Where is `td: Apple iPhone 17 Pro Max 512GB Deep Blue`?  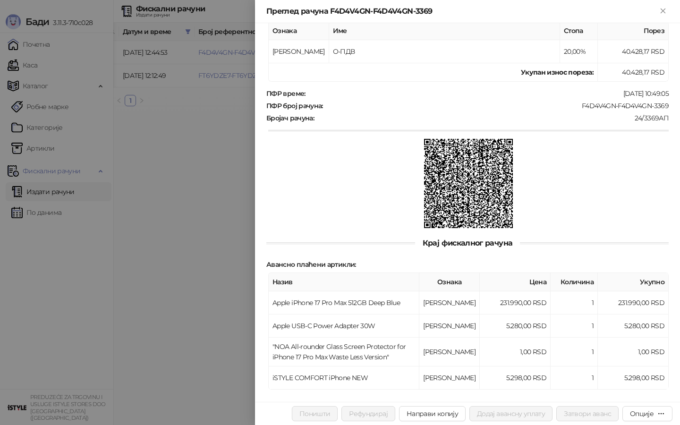
td: Apple iPhone 17 Pro Max 512GB Deep Blue is located at coordinates (344, 303).